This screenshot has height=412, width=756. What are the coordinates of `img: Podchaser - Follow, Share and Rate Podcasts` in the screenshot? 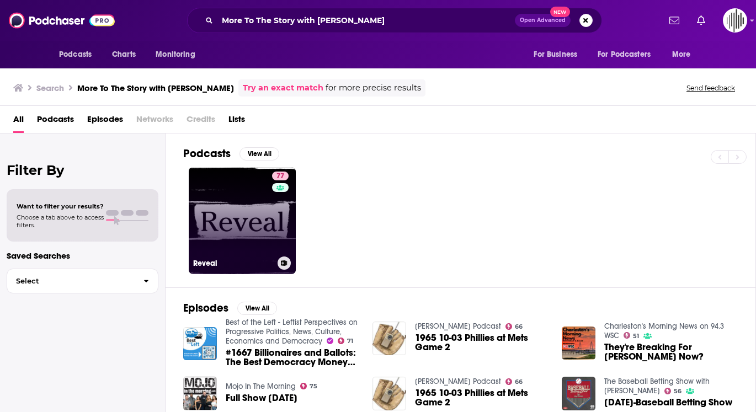 It's located at (62, 20).